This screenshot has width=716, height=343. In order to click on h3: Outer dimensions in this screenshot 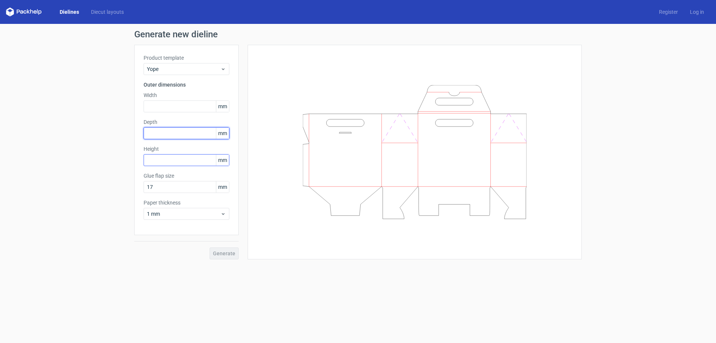, I will do `click(187, 85)`.